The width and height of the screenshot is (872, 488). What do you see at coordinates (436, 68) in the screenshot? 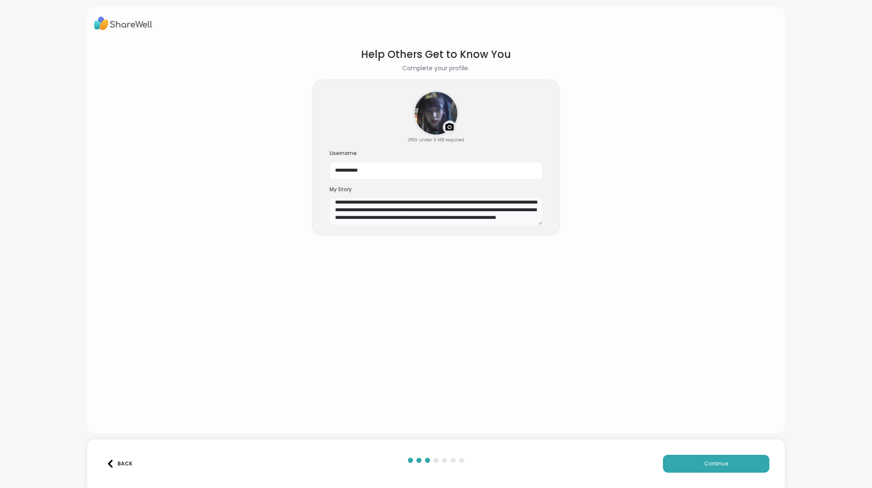
I see `h2: Complete your profile.` at bounding box center [436, 68].